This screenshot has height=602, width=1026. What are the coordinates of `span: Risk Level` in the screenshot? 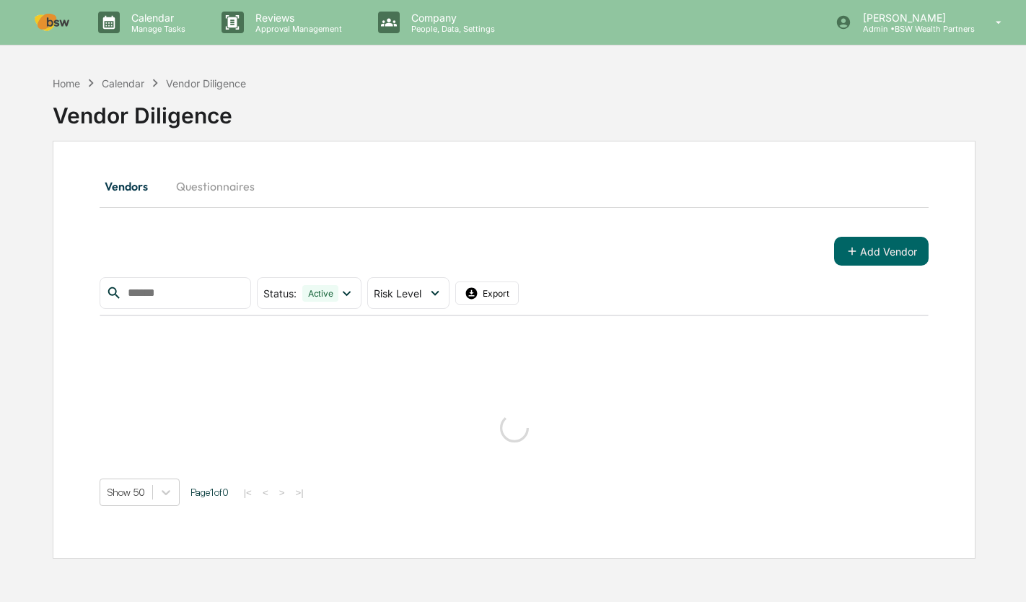 It's located at (398, 293).